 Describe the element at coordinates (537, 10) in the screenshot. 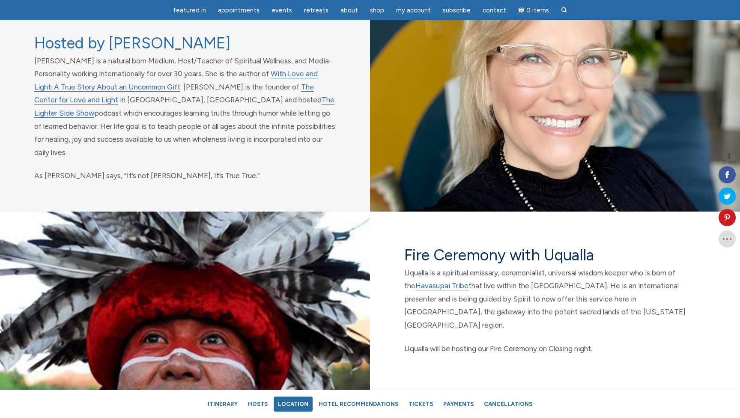

I see `span: 0 items` at that location.